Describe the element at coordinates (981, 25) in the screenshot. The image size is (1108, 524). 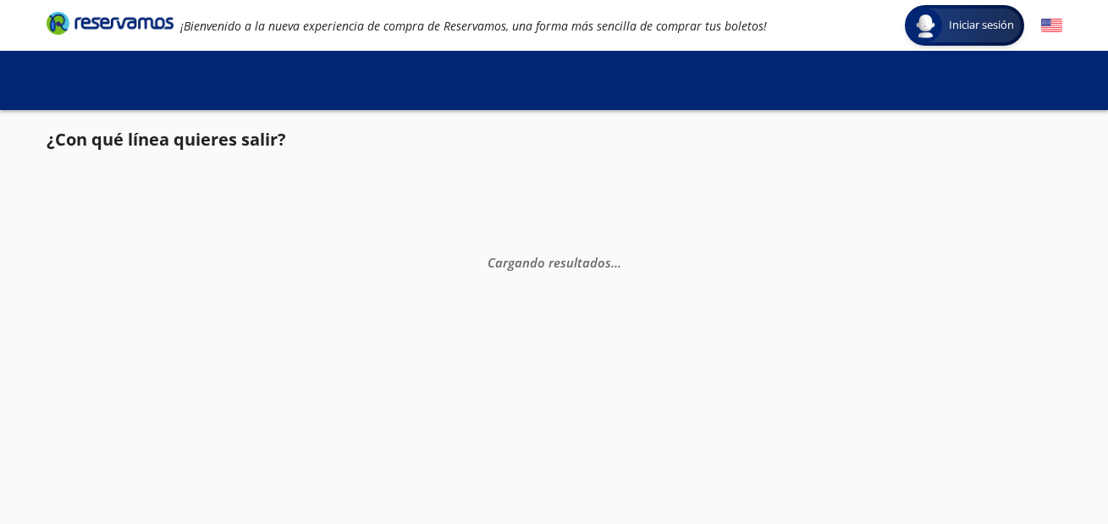
I see `span: Iniciar sesión` at that location.